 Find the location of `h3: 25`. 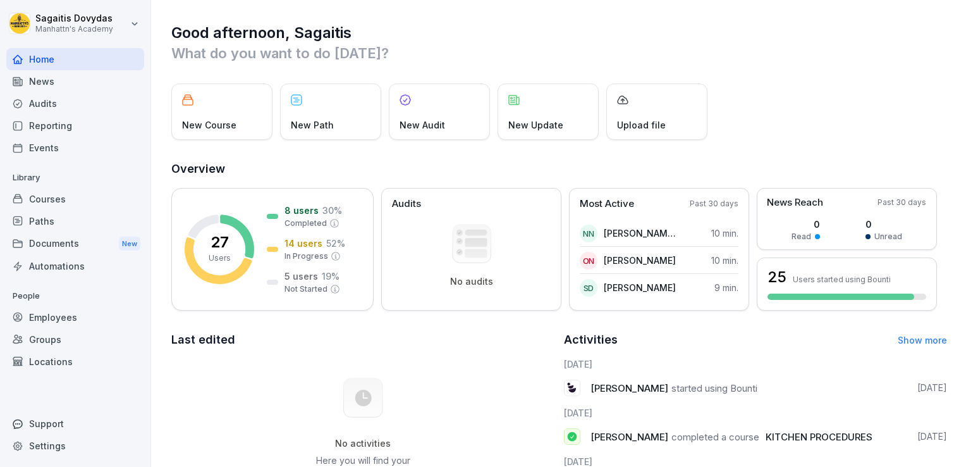

h3: 25 is located at coordinates (777, 277).